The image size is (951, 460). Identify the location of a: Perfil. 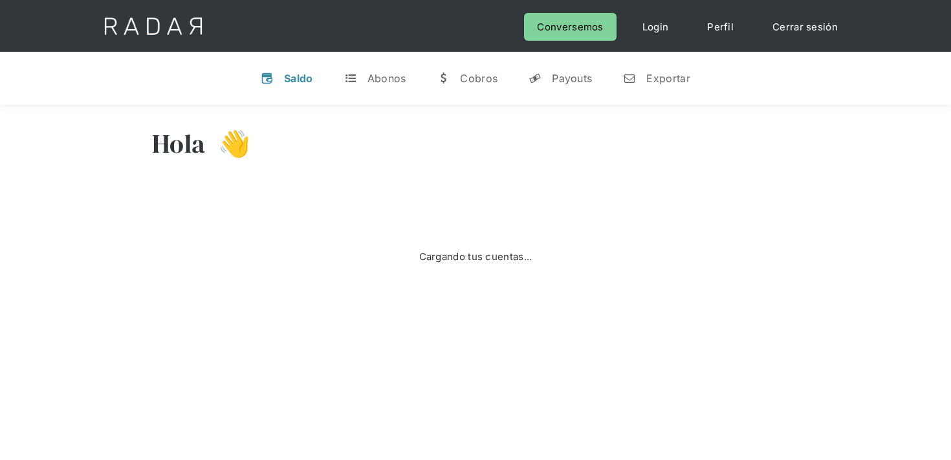
(720, 27).